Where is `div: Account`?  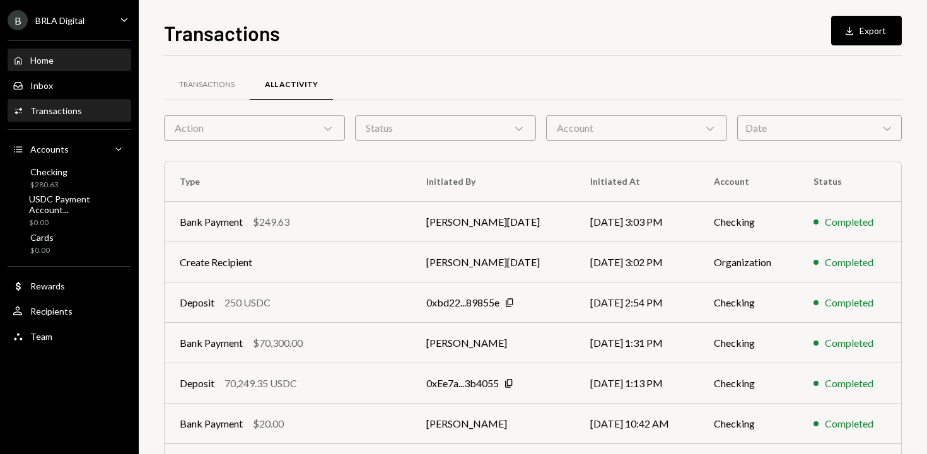 div: Account is located at coordinates (636, 128).